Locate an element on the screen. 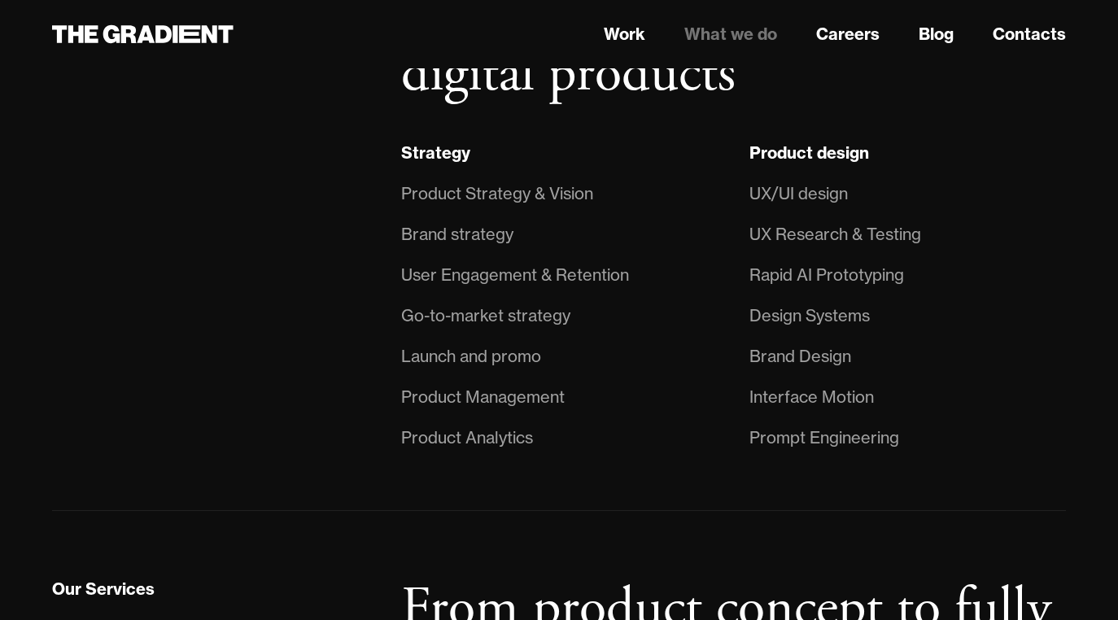 This screenshot has width=1118, height=620. div: Product Strategy & Vision is located at coordinates (497, 194).